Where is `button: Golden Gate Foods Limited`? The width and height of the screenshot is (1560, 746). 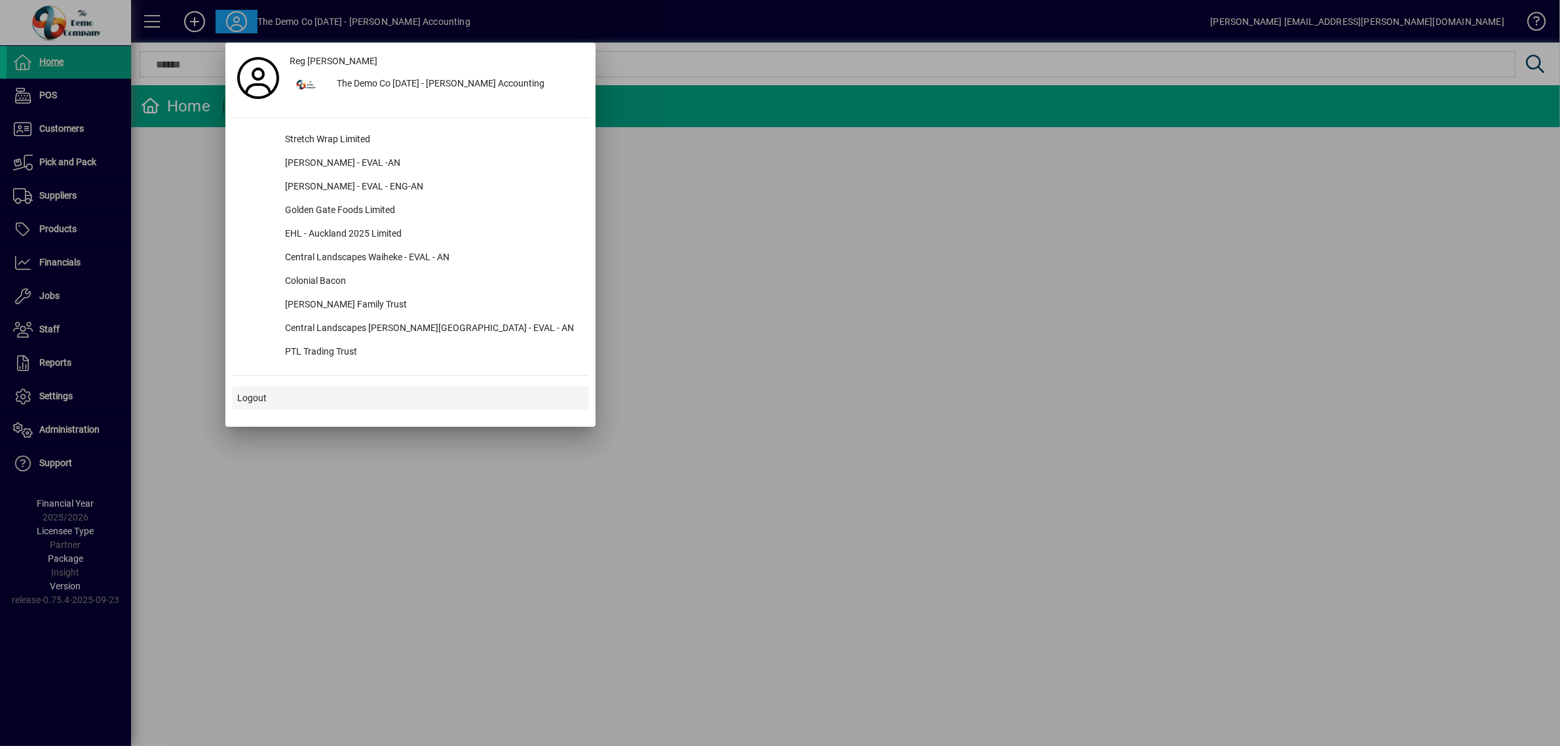 button: Golden Gate Foods Limited is located at coordinates (410, 211).